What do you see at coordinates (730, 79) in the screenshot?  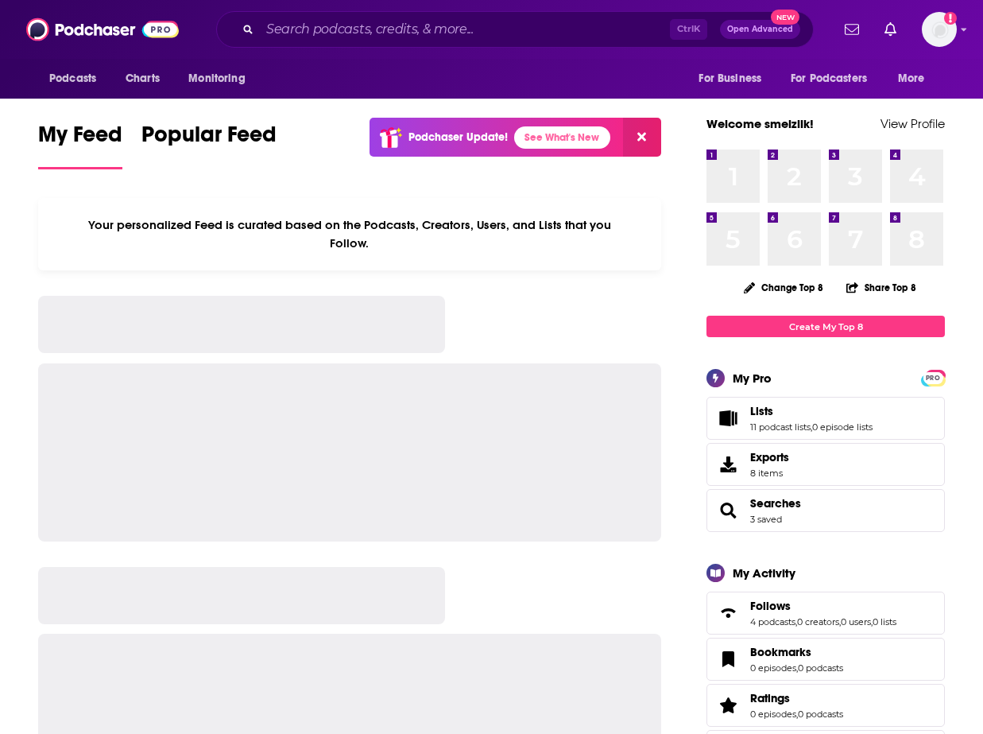 I see `span: For Business` at bounding box center [730, 79].